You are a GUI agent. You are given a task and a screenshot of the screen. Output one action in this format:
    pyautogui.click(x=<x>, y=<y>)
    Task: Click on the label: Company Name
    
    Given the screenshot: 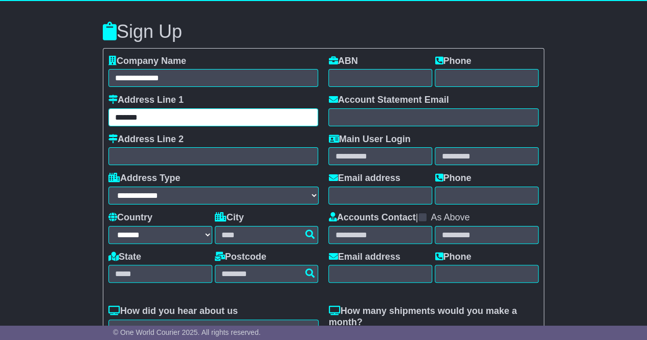 What is the action you would take?
    pyautogui.click(x=147, y=61)
    